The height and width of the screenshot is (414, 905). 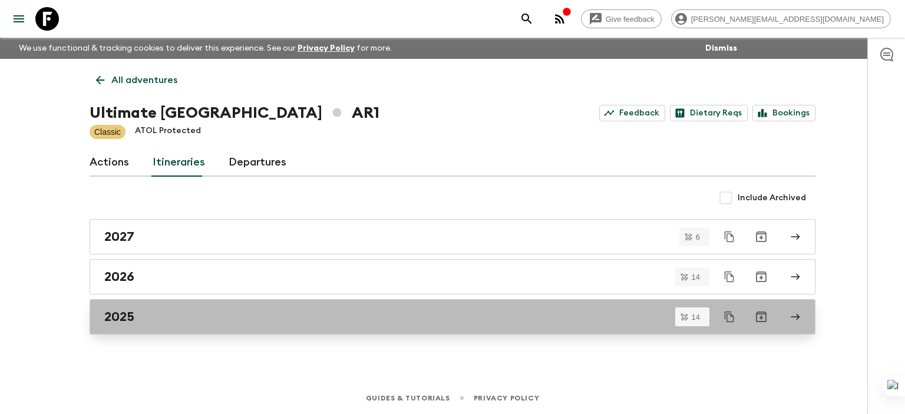 I want to click on a: Itineraries, so click(x=178, y=163).